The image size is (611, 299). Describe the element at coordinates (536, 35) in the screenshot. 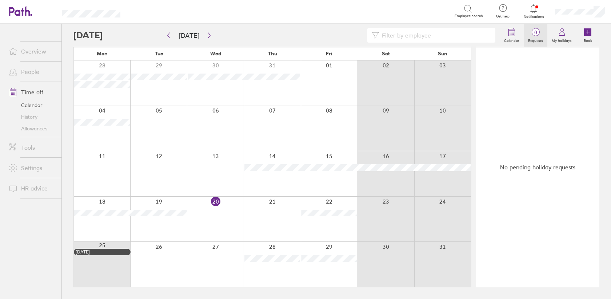

I see `a: 0Requests` at that location.